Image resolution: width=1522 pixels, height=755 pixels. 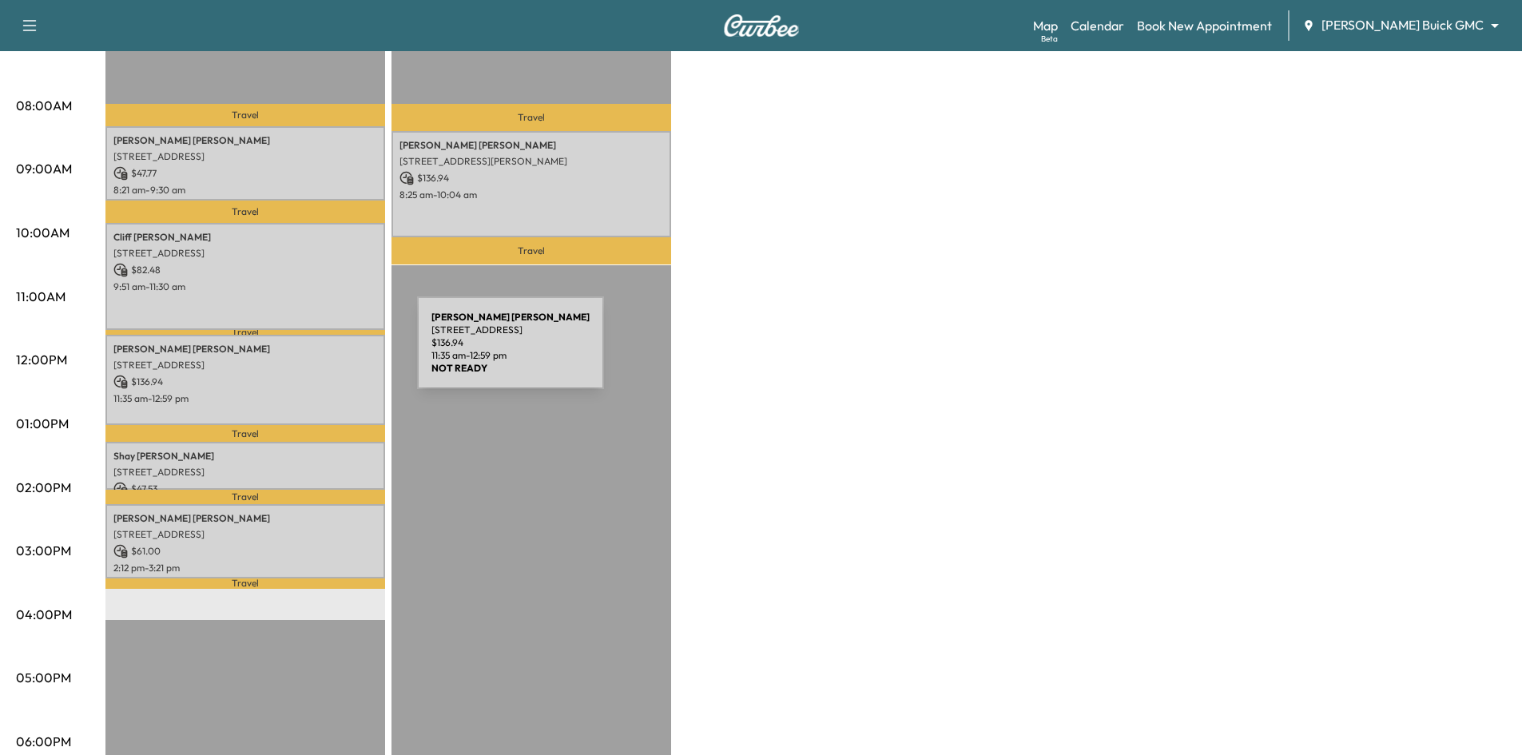 I want to click on p: 8:21 am - 9:30 am, so click(x=245, y=190).